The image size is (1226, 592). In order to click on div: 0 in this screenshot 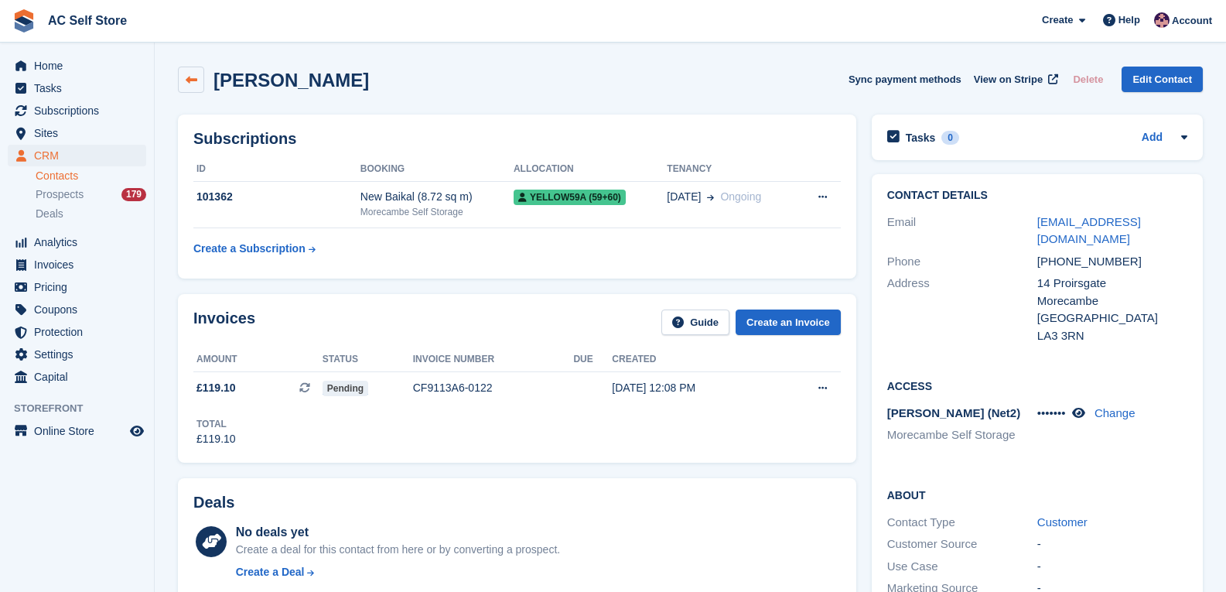, I will do `click(950, 138)`.